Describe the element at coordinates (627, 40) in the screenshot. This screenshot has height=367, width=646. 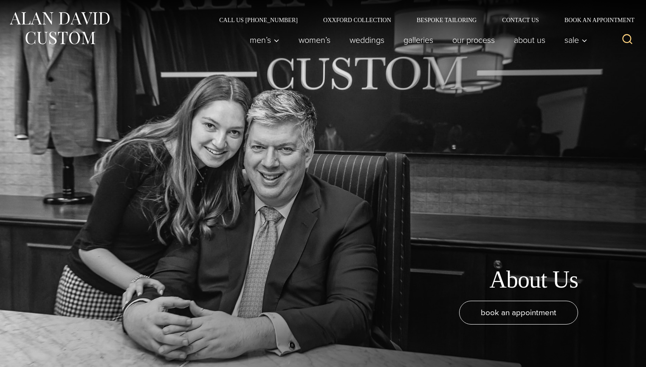
I see `button: View Search Form` at that location.